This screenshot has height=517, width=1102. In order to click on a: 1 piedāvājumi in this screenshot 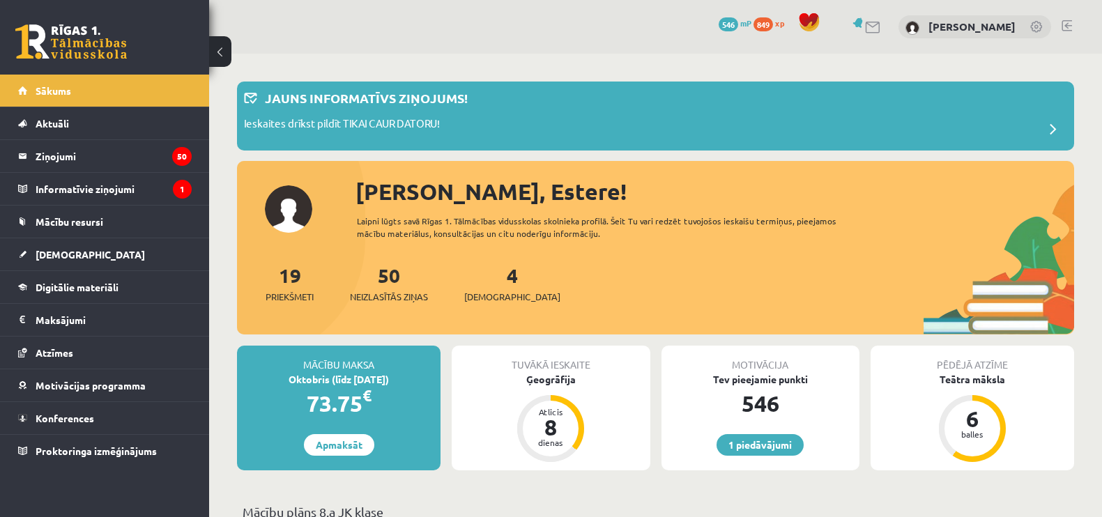, I will do `click(760, 445)`.